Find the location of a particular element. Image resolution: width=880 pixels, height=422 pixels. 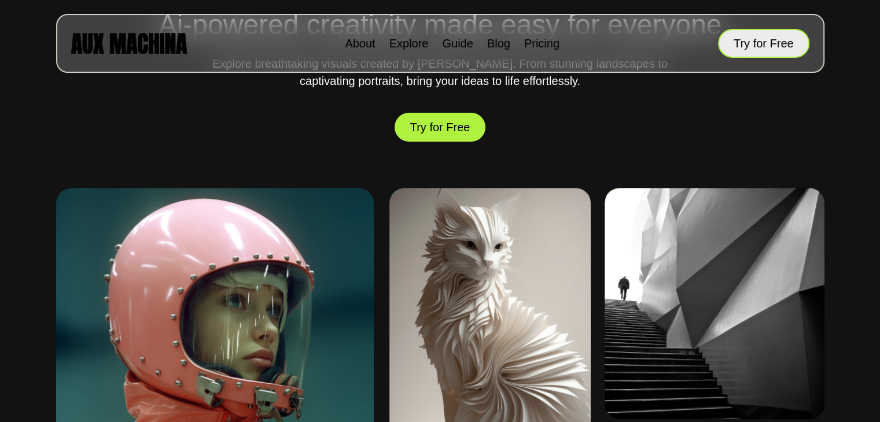

a: About is located at coordinates (360, 43).